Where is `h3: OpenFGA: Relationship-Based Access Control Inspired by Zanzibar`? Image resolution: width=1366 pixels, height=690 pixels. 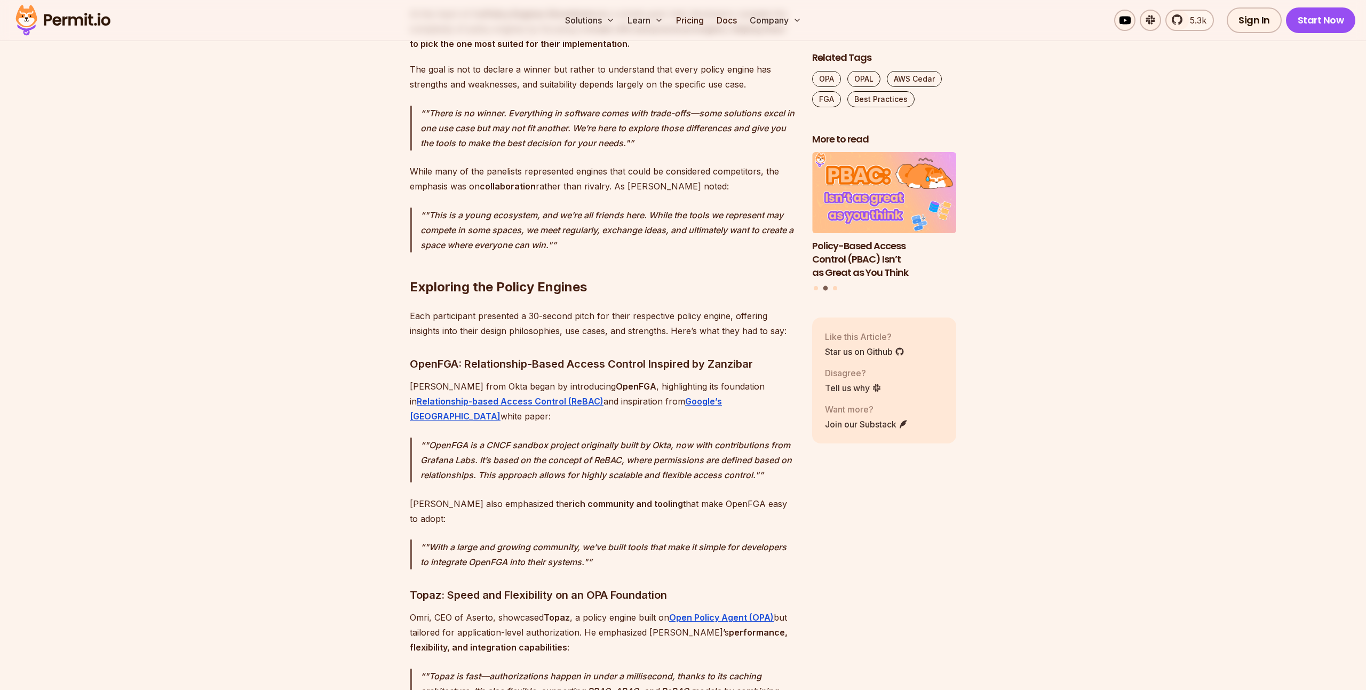
h3: OpenFGA: Relationship-Based Access Control Inspired by Zanzibar is located at coordinates (602, 364).